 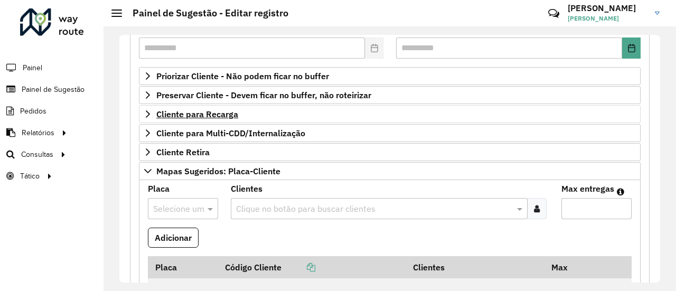 I want to click on span: Pedidos, so click(x=33, y=111).